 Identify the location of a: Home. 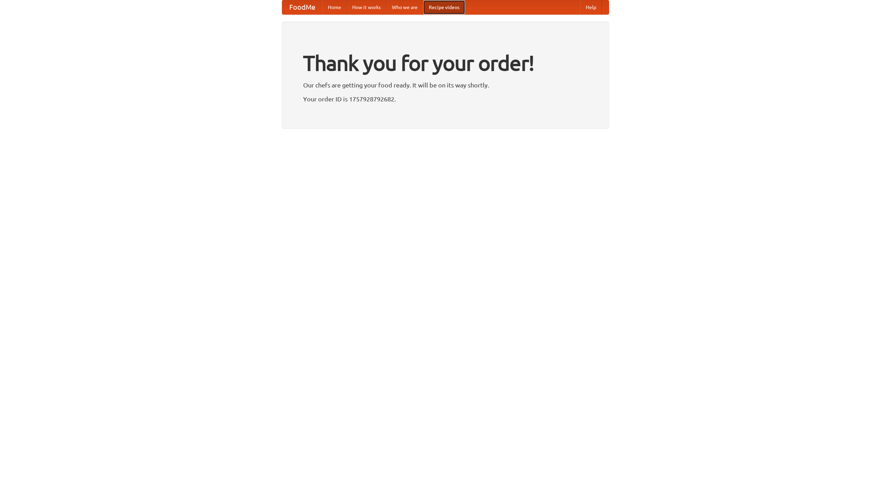
(335, 7).